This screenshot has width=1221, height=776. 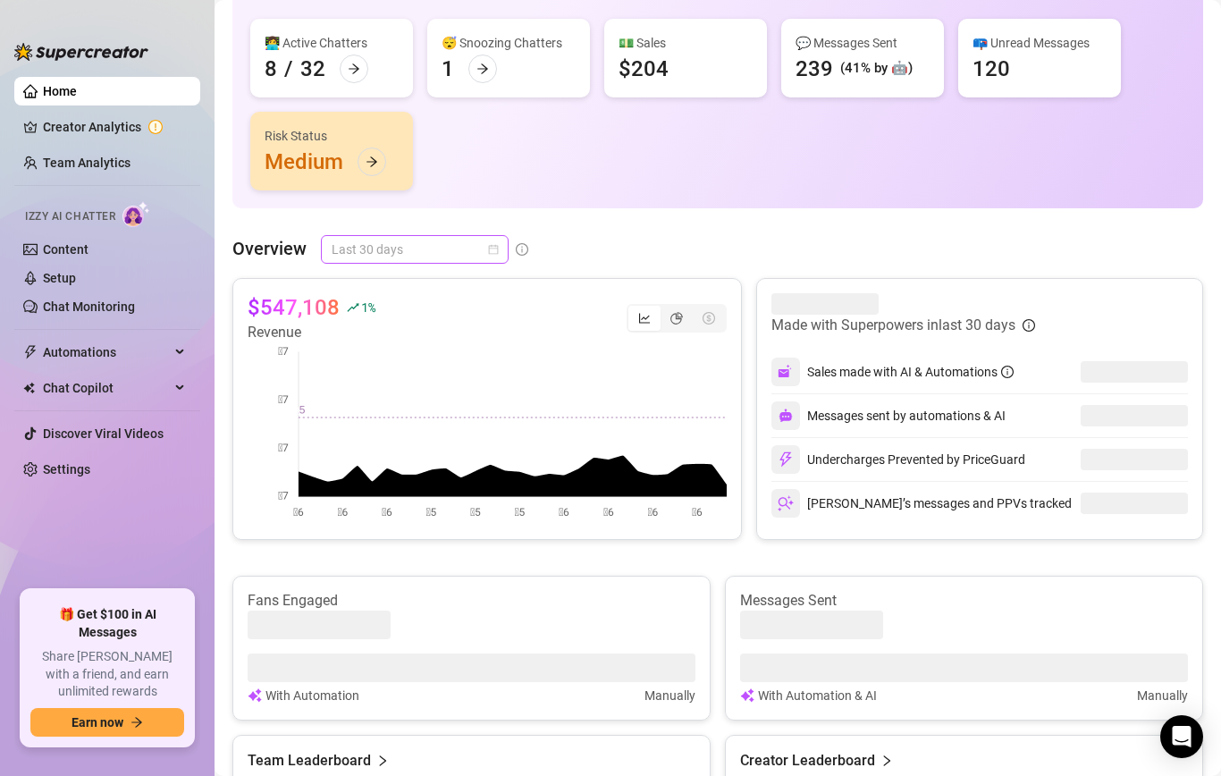 What do you see at coordinates (311, 332) in the screenshot?
I see `article: Revenue` at bounding box center [311, 332].